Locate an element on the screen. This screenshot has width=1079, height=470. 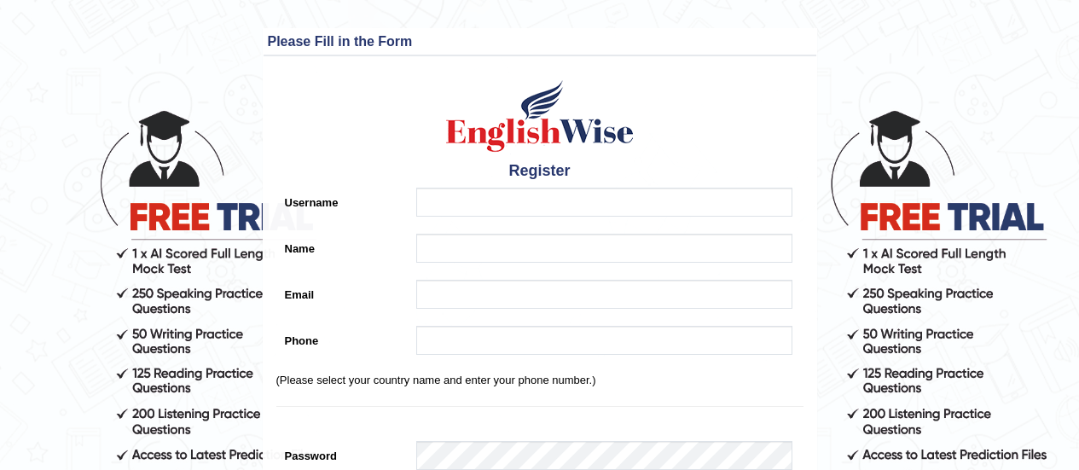
label: Password is located at coordinates (342, 452).